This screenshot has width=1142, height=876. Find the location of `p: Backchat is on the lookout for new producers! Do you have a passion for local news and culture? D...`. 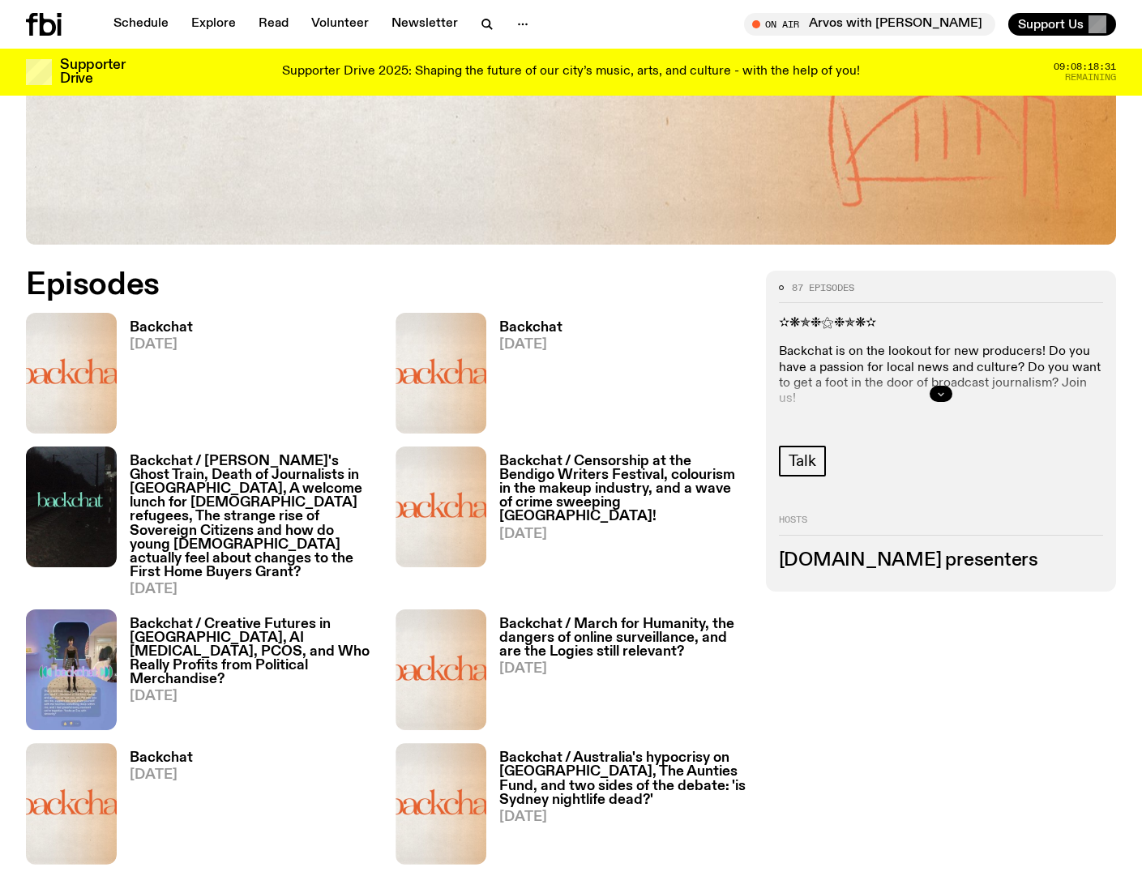

p: Backchat is on the lookout for new producers! Do you have a passion for local news and culture? D... is located at coordinates (941, 375).